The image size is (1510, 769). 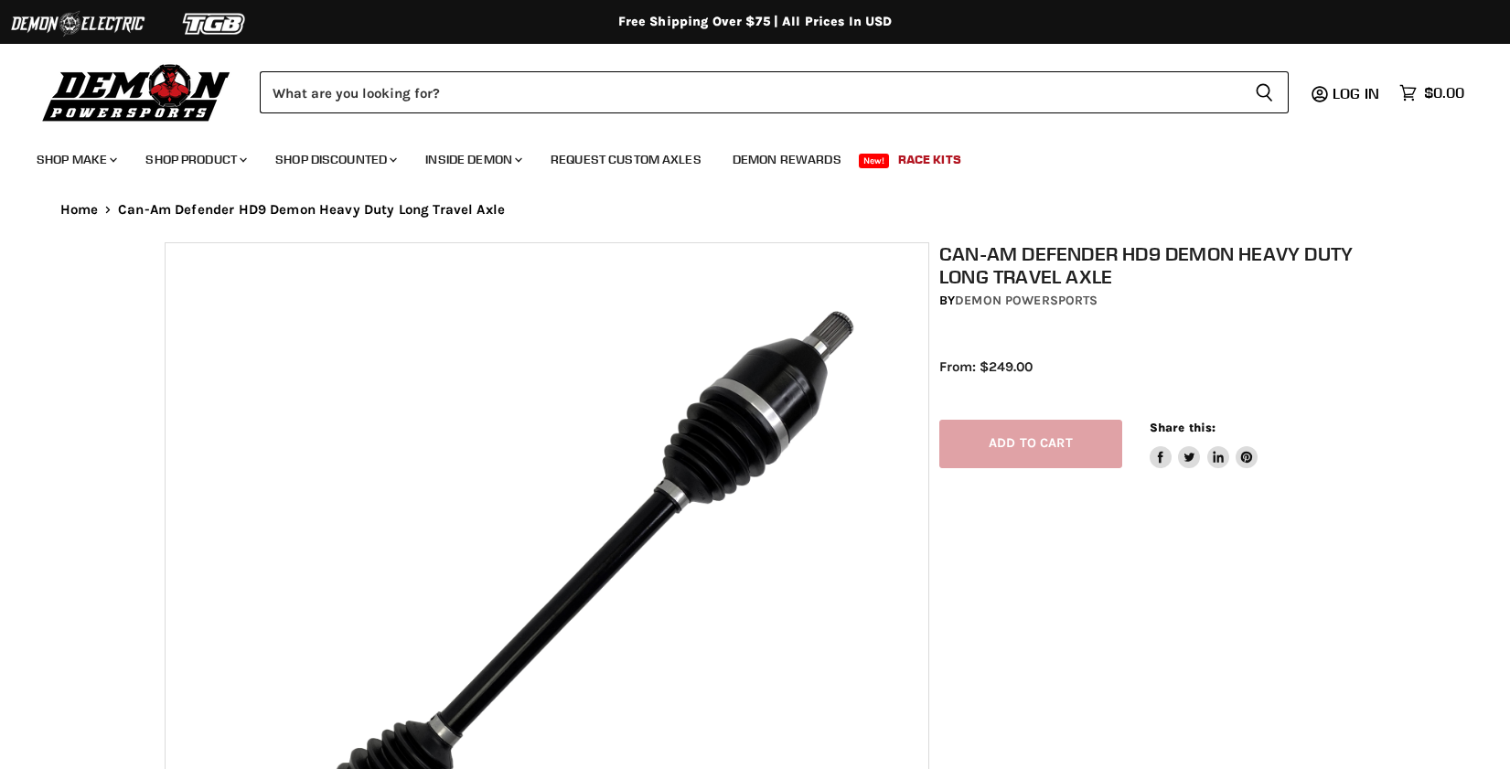 What do you see at coordinates (755, 22) in the screenshot?
I see `div: Free Shipping Over $75 | All Prices In USD` at bounding box center [755, 22].